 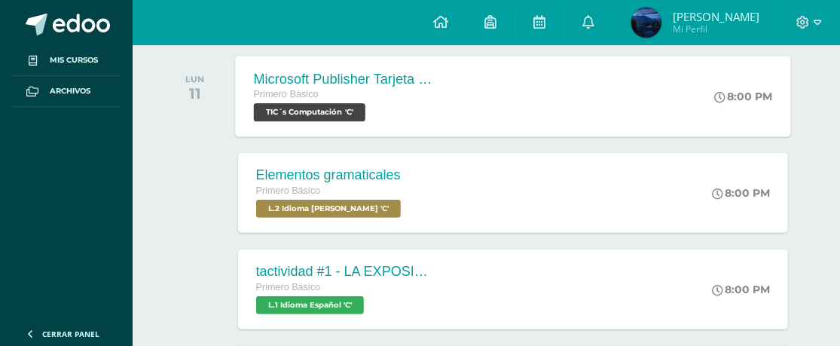 I want to click on span: L.1 Idioma Español 'C', so click(x=310, y=305).